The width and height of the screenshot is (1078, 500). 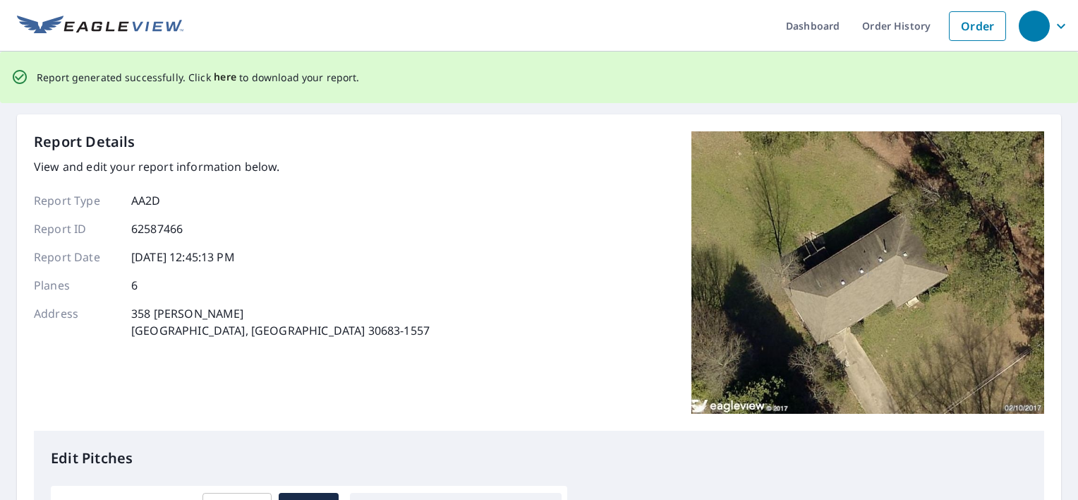 I want to click on p: Planes, so click(x=76, y=285).